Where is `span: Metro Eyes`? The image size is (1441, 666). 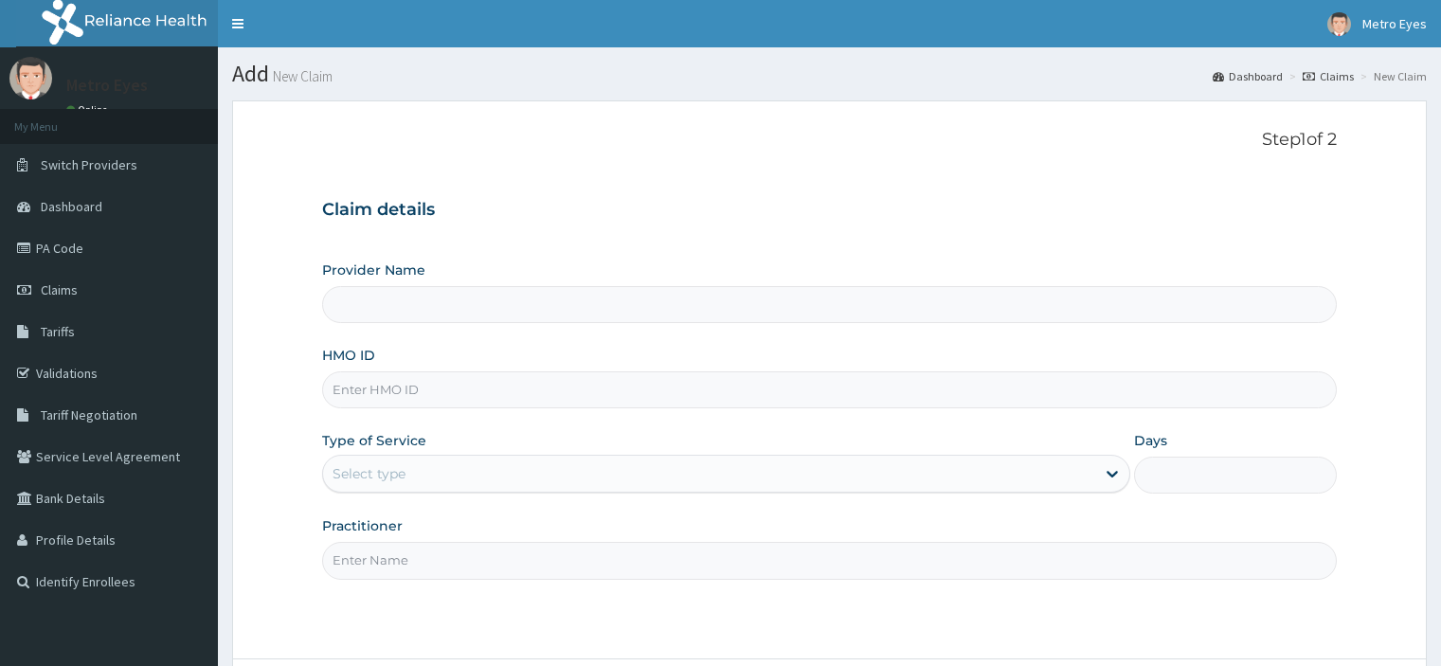
span: Metro Eyes is located at coordinates (1395, 24).